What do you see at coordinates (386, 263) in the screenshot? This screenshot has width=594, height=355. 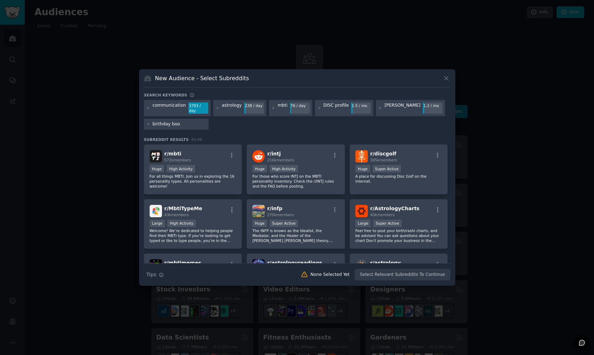 I see `span: r/ astrology` at bounding box center [386, 263].